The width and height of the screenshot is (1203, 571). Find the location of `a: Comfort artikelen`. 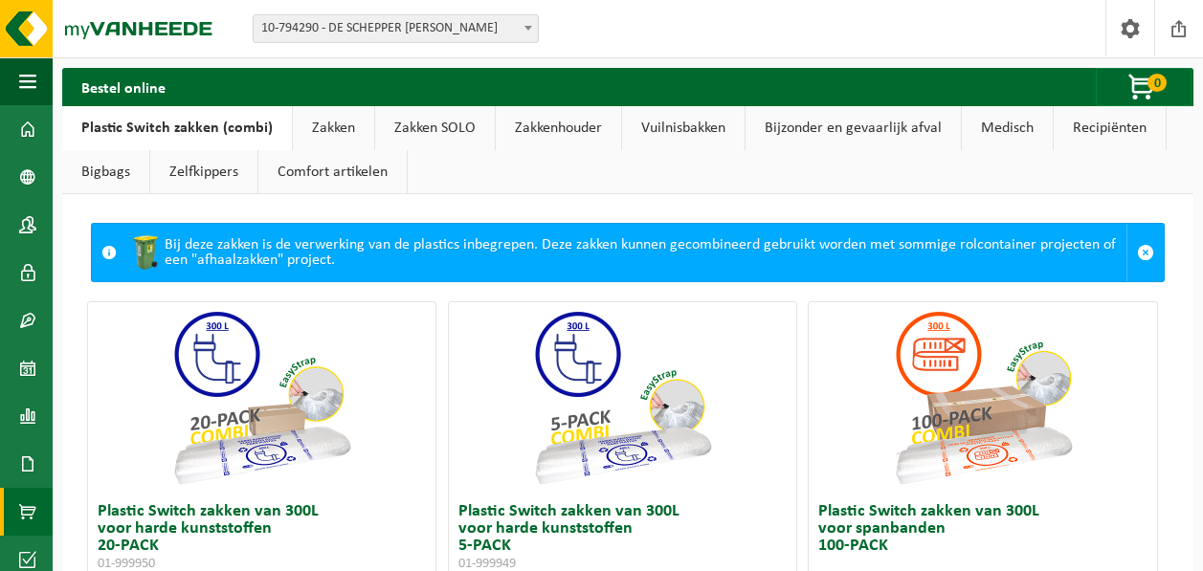

a: Comfort artikelen is located at coordinates (332, 172).